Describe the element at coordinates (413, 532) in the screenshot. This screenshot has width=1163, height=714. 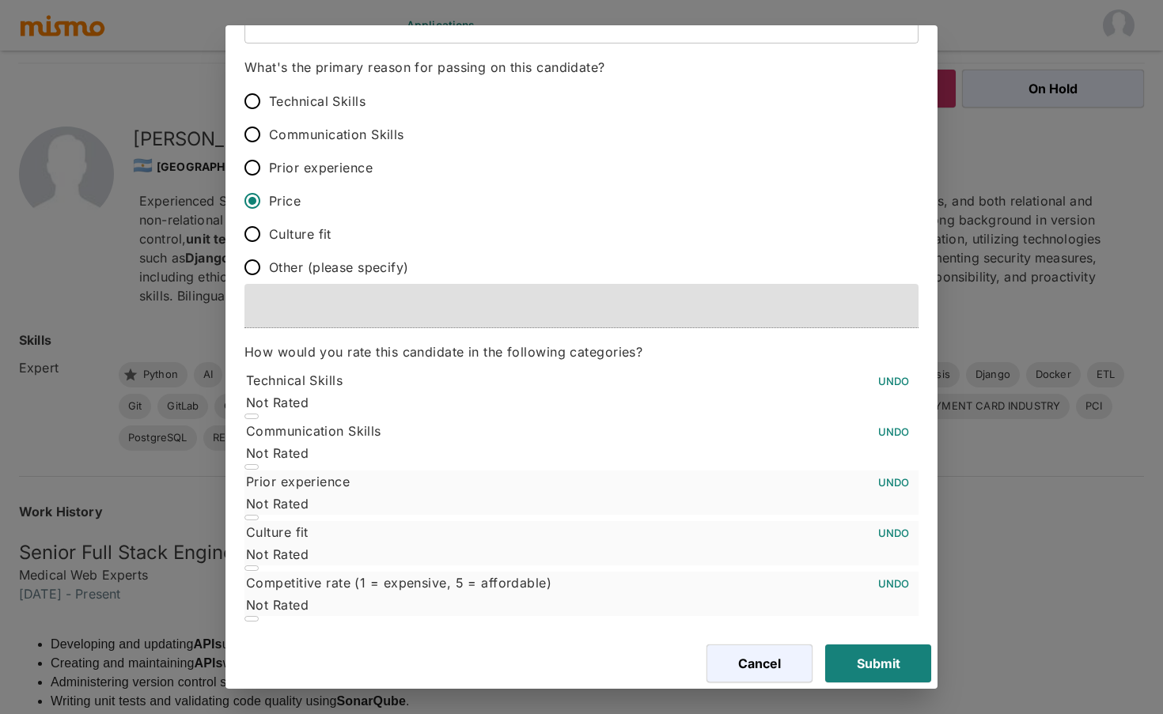
I see `legend: Culture fit` at that location.